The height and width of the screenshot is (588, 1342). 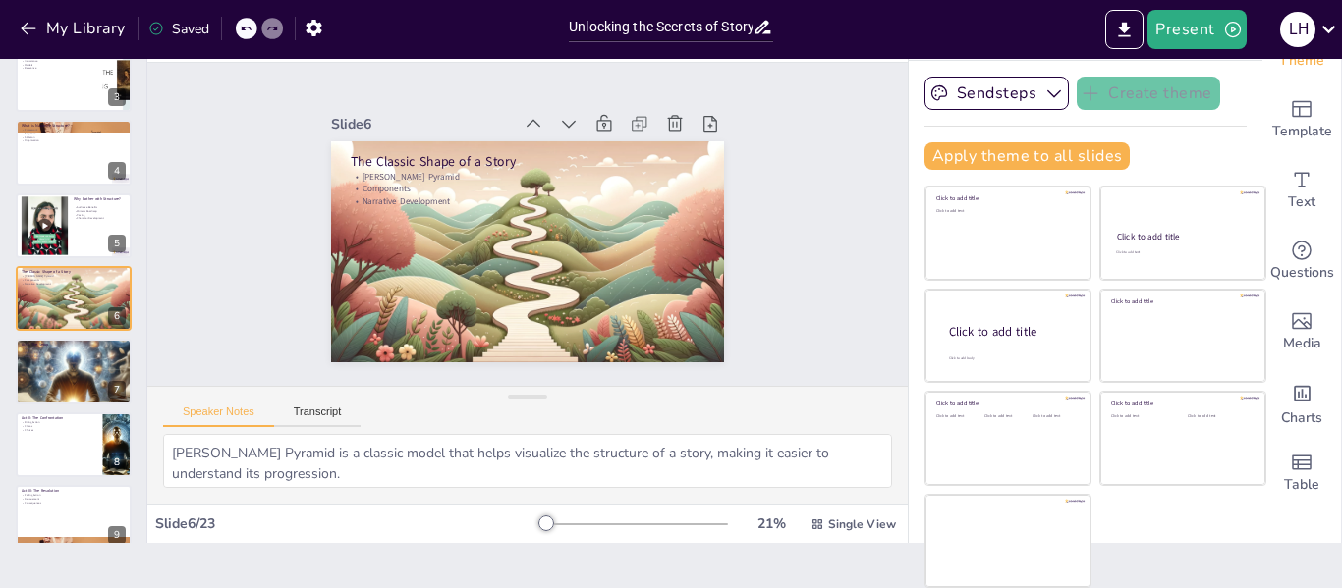 I want to click on div: 7, so click(x=117, y=390).